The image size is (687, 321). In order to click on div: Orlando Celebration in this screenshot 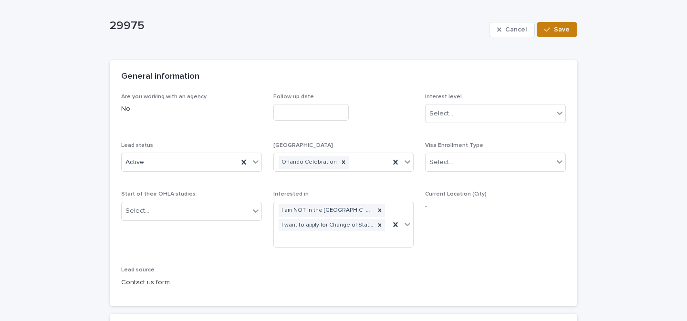, I will do `click(308, 162)`.